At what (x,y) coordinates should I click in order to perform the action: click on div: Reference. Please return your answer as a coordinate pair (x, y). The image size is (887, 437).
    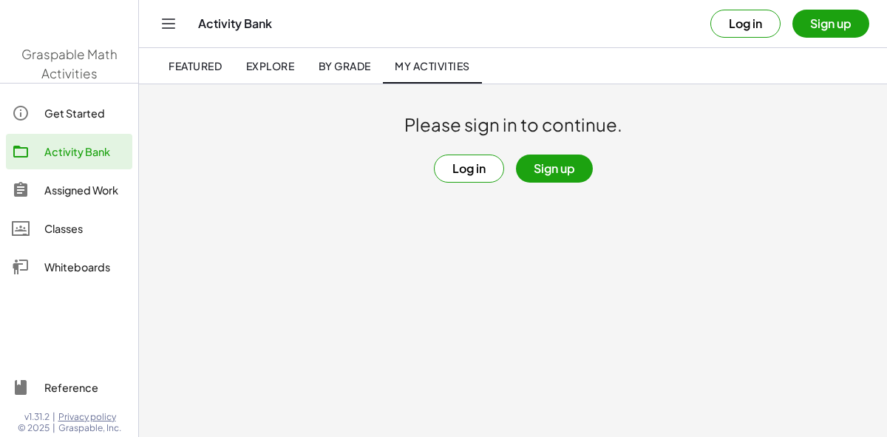
    Looking at the image, I should click on (85, 387).